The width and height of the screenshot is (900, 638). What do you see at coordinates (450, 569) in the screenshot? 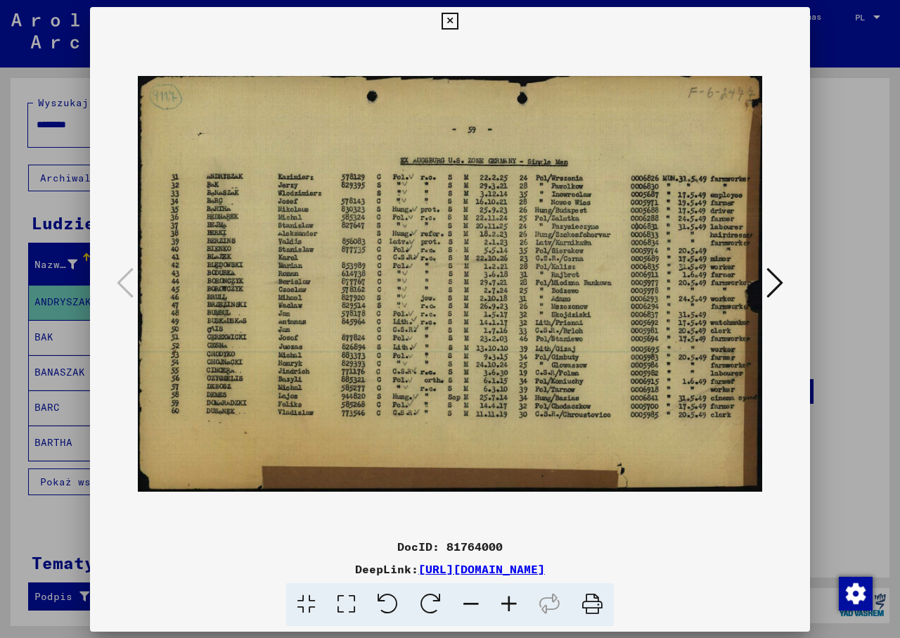
I see `div: DeepLink:` at bounding box center [450, 569].